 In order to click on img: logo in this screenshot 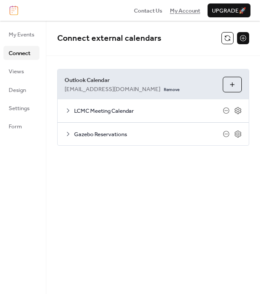, I will do `click(14, 10)`.